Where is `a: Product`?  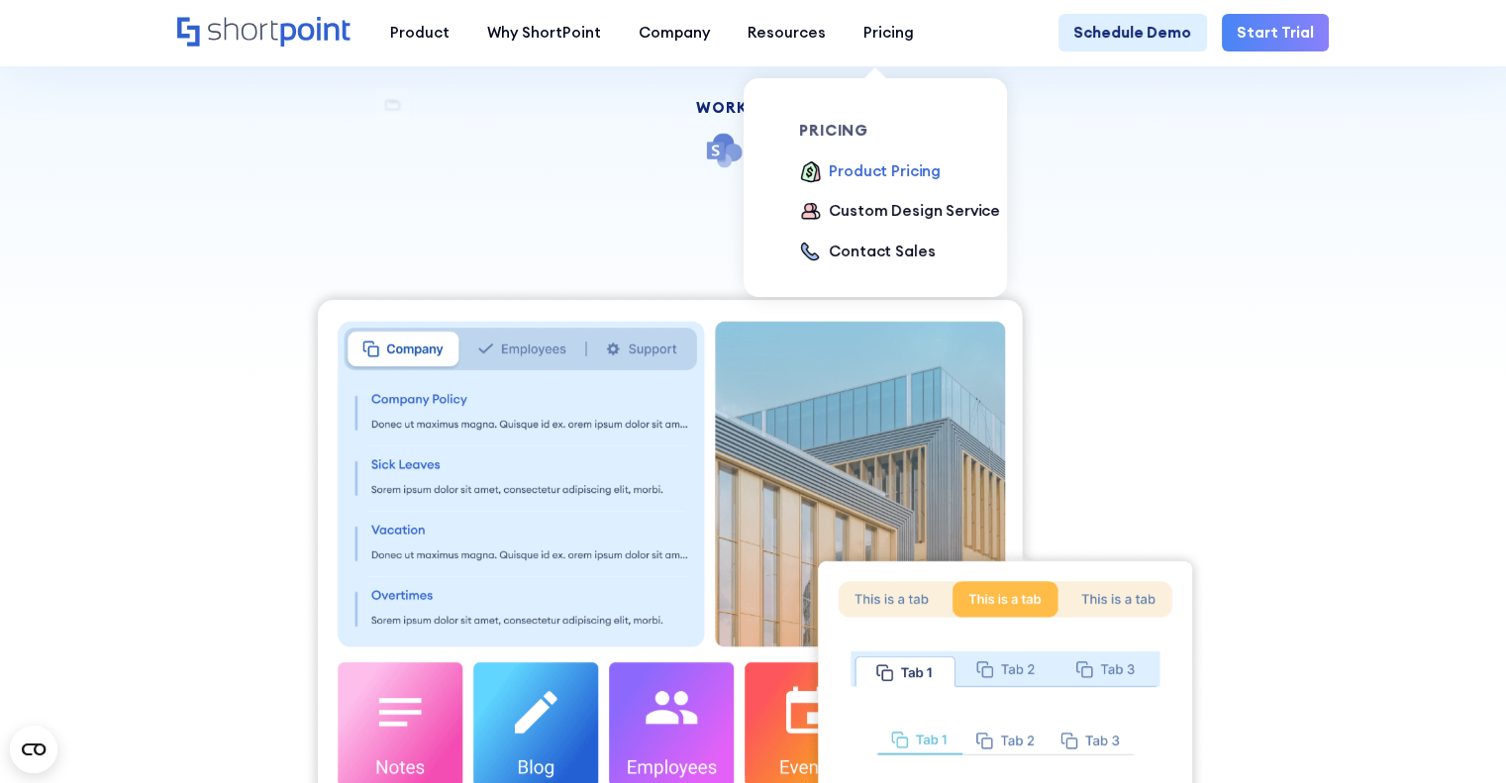
a: Product is located at coordinates (420, 33).